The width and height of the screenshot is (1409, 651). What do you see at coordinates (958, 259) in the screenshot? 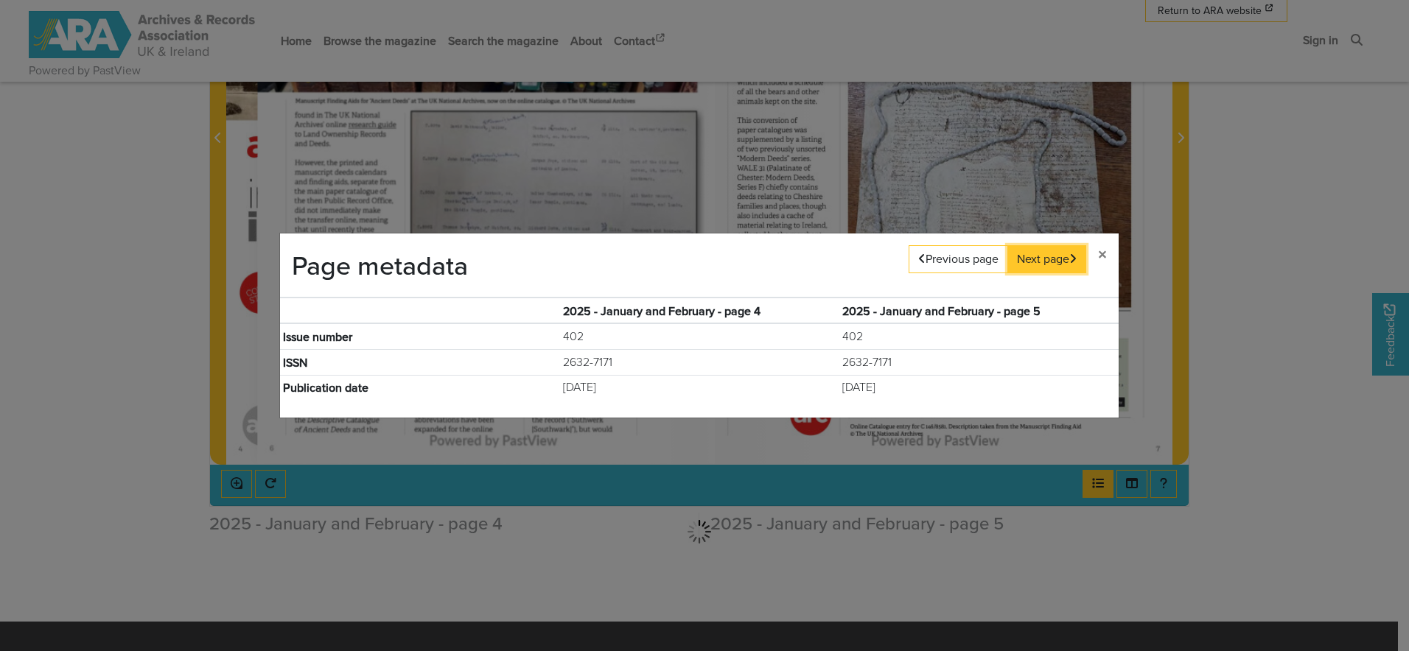
I see `button: Previous page` at bounding box center [958, 259].